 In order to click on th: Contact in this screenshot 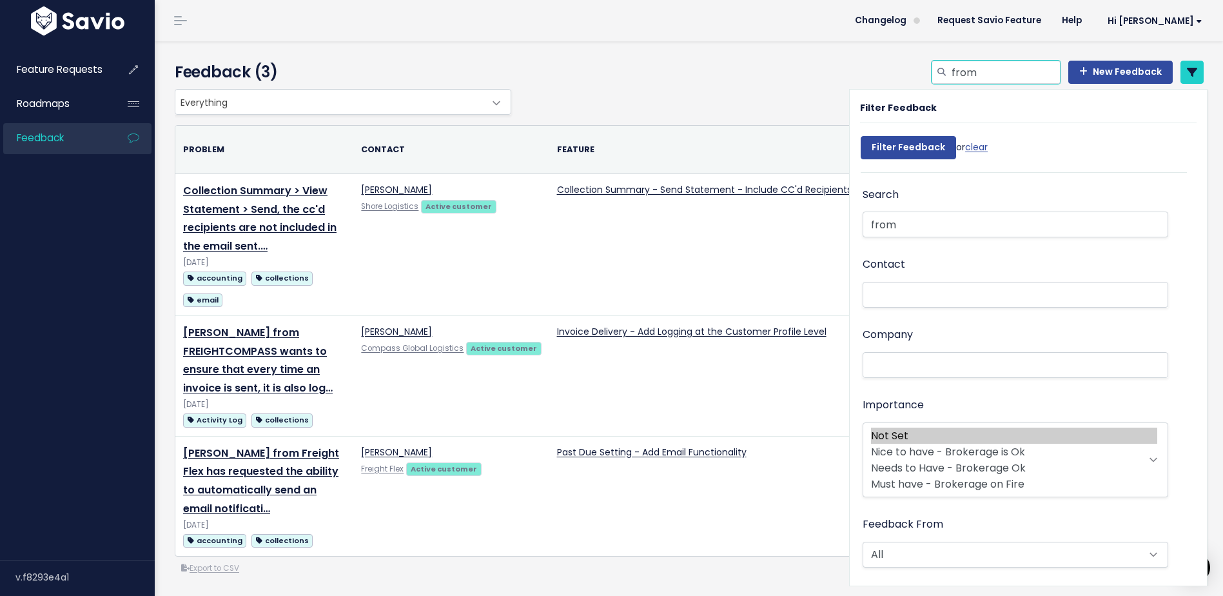, I will do `click(451, 150)`.